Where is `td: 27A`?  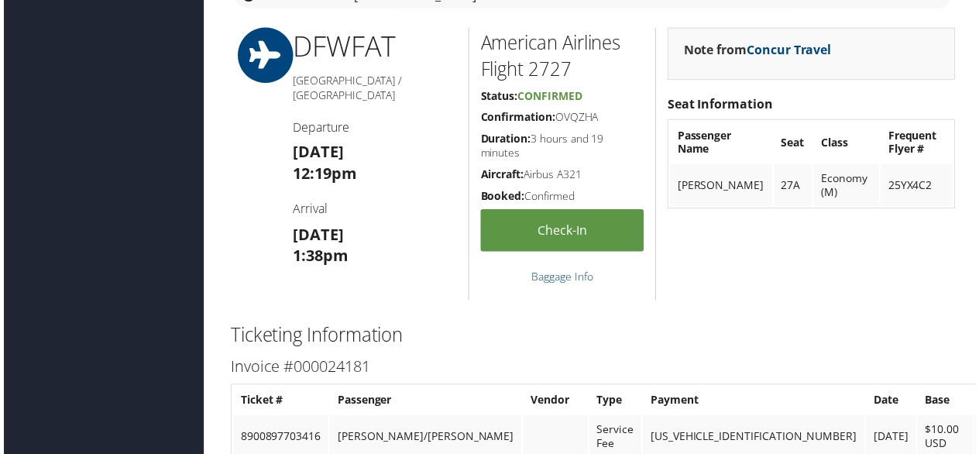 td: 27A is located at coordinates (795, 187).